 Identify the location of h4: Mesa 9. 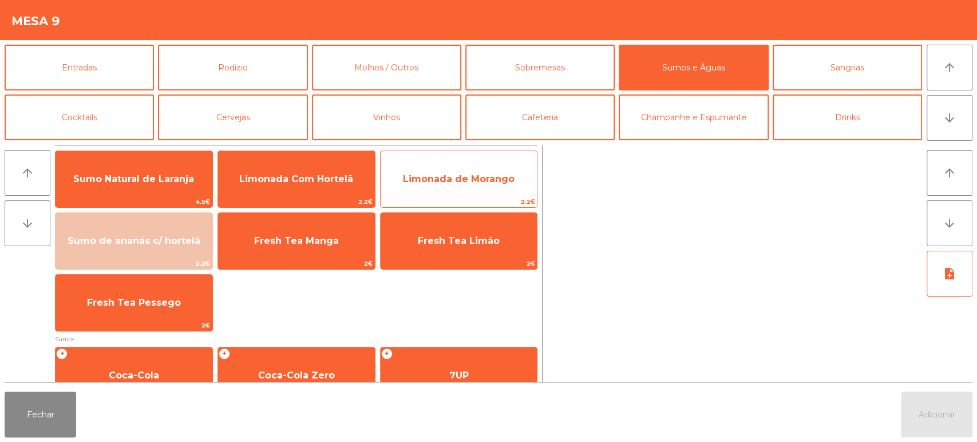
(35, 21).